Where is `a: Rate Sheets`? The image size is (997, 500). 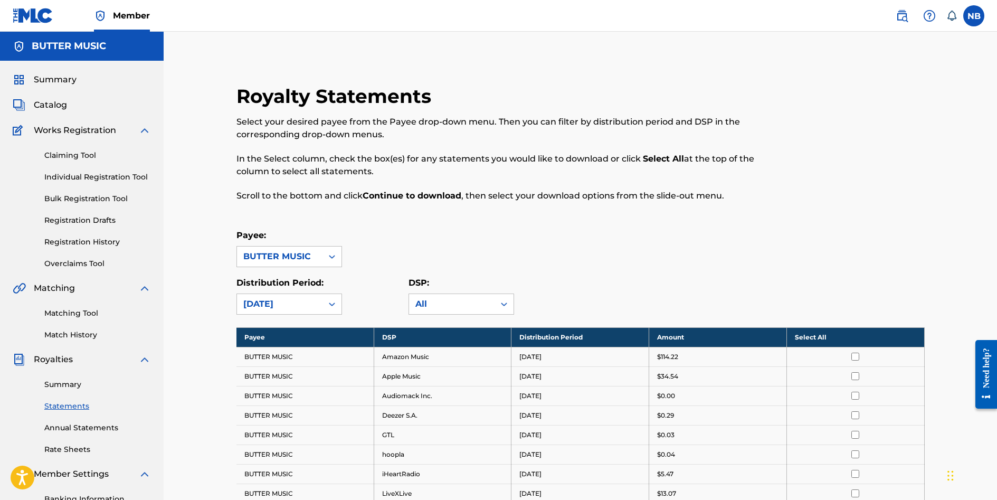 a: Rate Sheets is located at coordinates (98, 449).